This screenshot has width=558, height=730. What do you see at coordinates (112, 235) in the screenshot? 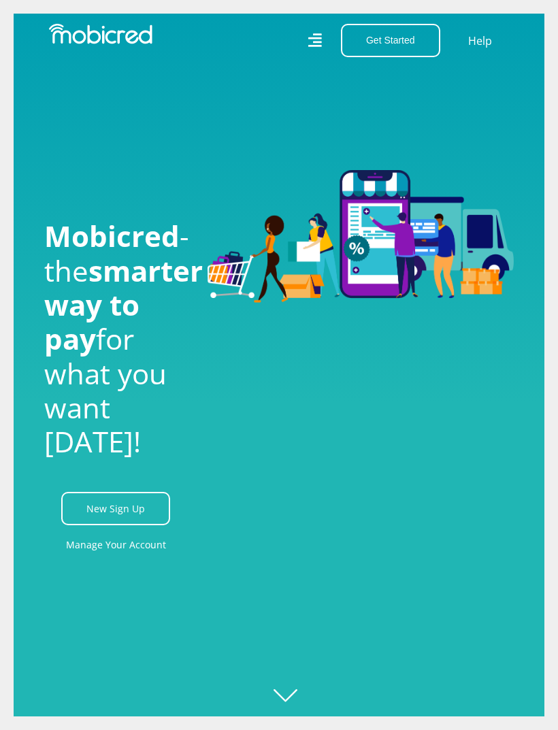
I see `span: Mobicred` at bounding box center [112, 235].